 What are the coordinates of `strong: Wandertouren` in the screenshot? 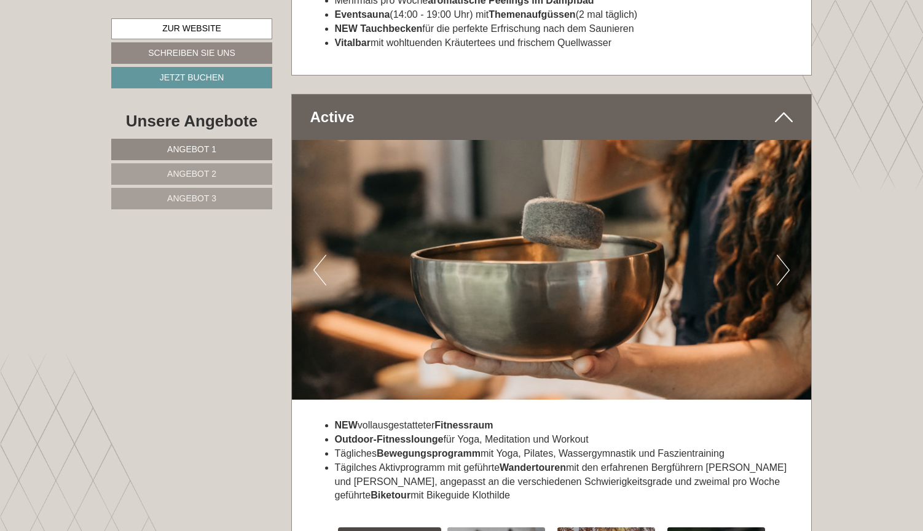 It's located at (533, 467).